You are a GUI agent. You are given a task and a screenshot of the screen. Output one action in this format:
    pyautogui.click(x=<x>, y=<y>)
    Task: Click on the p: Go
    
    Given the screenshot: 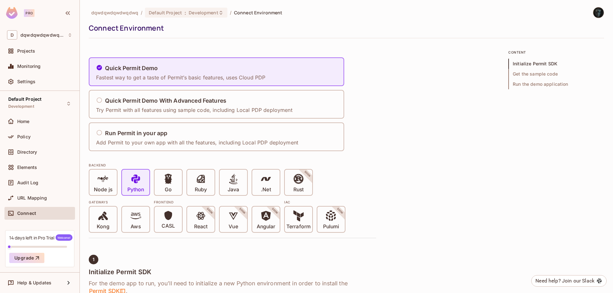 What is the action you would take?
    pyautogui.click(x=168, y=190)
    